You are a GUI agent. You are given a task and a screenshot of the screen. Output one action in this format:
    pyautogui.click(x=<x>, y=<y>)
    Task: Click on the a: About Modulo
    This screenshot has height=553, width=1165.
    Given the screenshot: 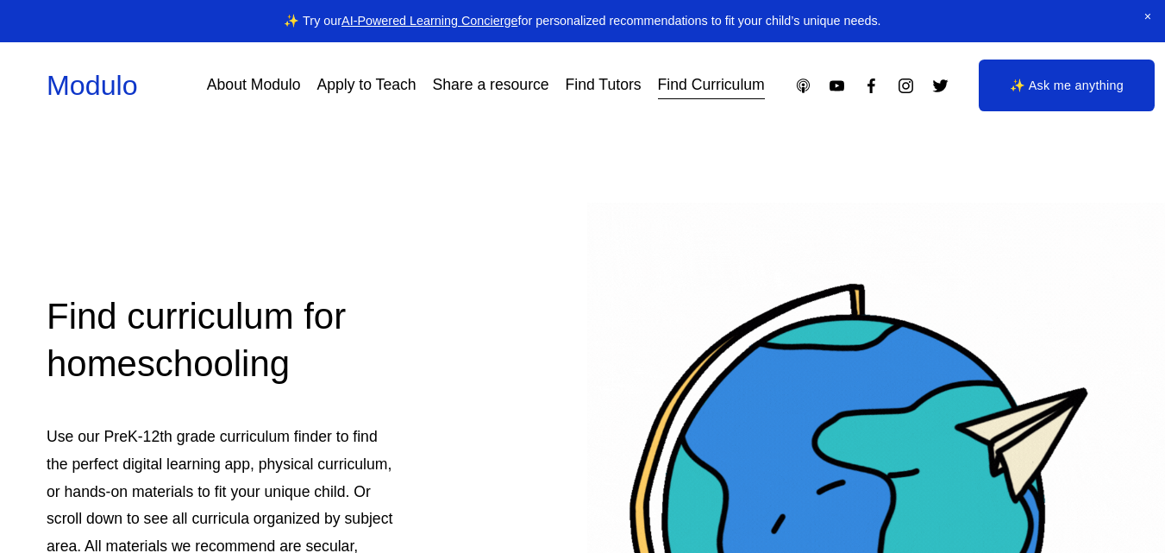 What is the action you would take?
    pyautogui.click(x=253, y=85)
    